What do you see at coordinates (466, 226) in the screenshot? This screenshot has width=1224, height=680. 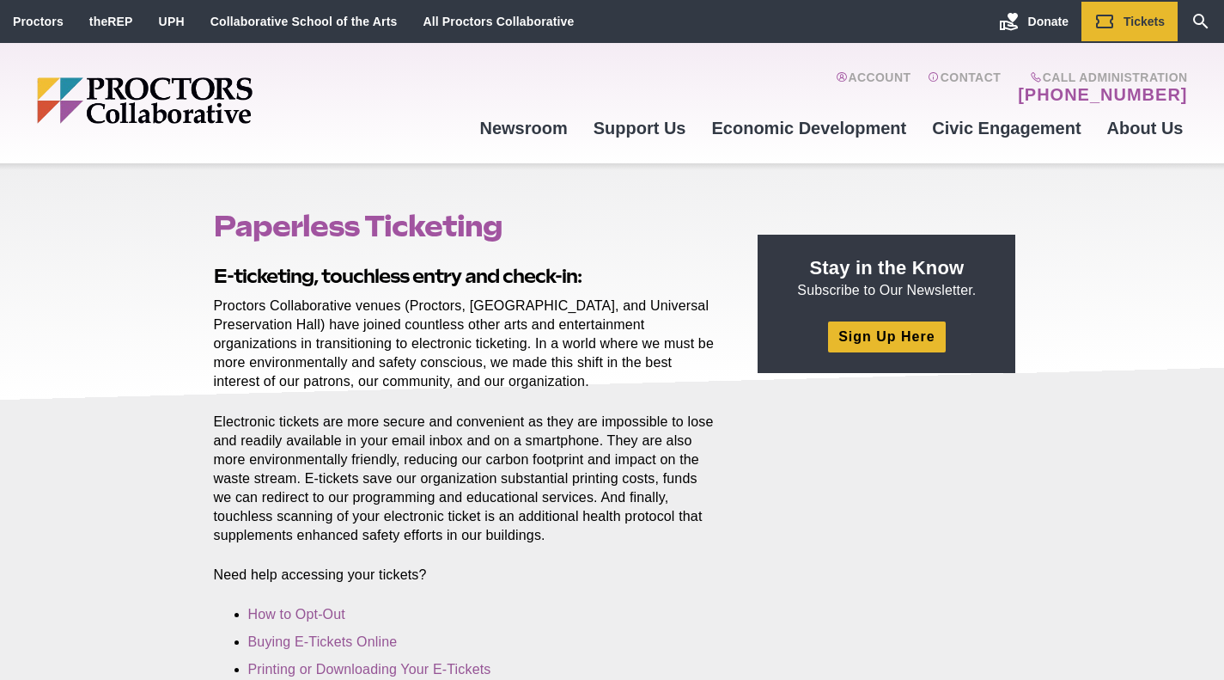 I see `h1: Paperless Ticketing` at bounding box center [466, 226].